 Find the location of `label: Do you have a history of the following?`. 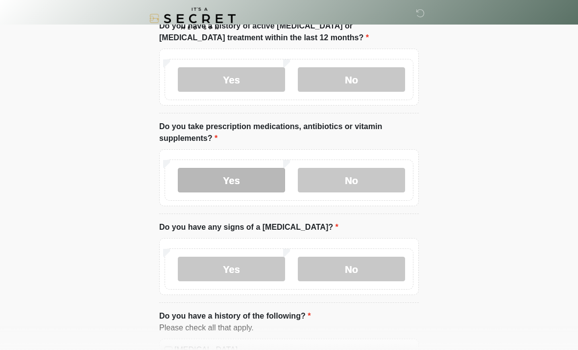

label: Do you have a history of the following? is located at coordinates (235, 316).